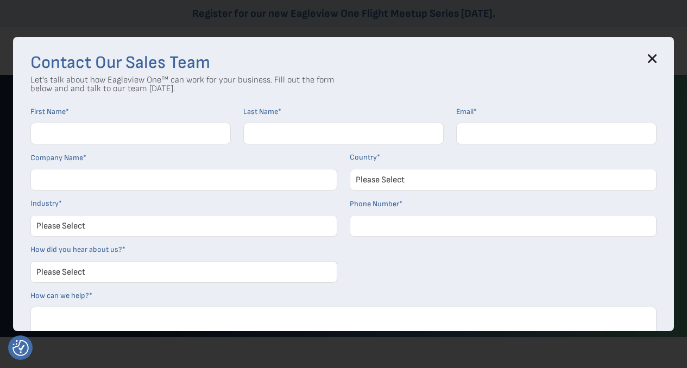  Describe the element at coordinates (76, 249) in the screenshot. I see `span: How did you hear about us?` at that location.